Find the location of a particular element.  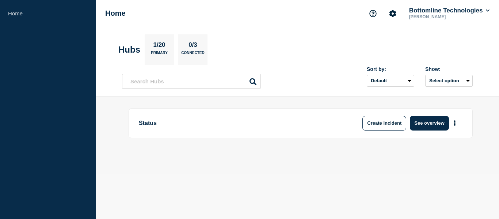

button: Support is located at coordinates (373, 14).